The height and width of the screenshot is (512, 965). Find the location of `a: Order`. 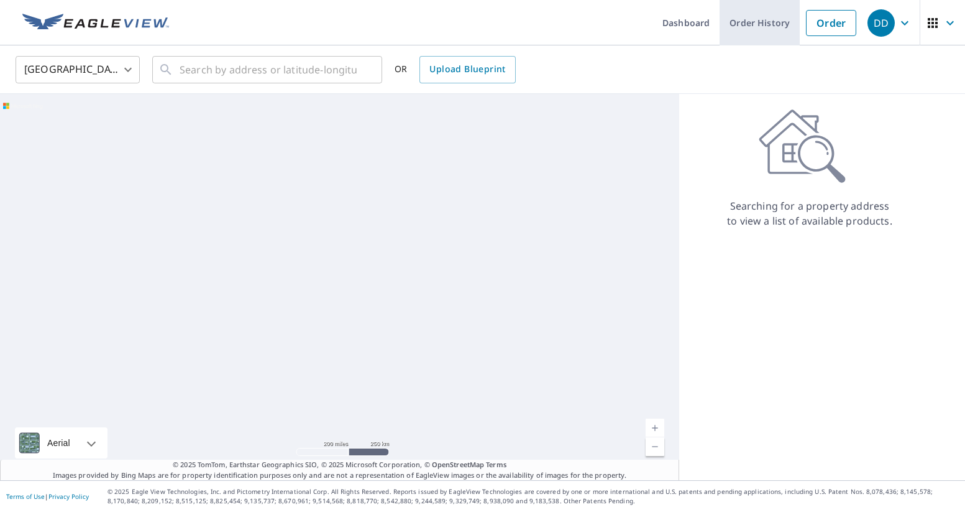

a: Order is located at coordinates (831, 23).